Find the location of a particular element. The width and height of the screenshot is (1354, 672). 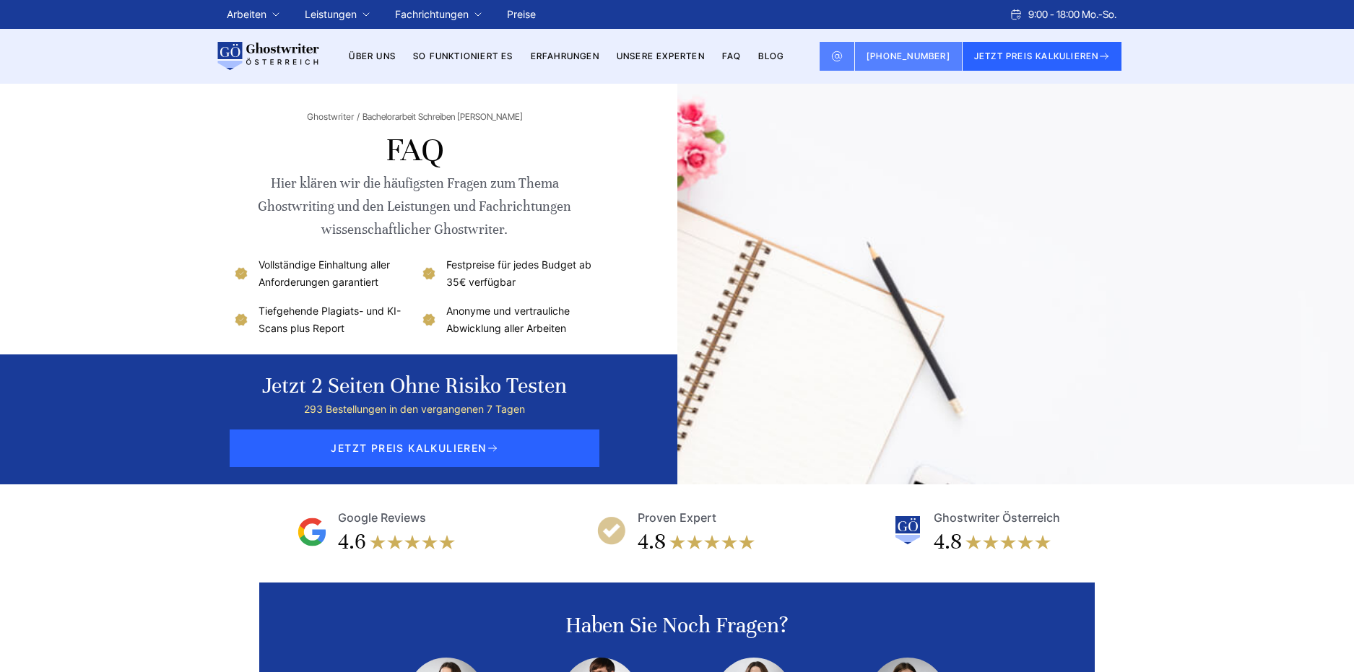

a: Leistungen is located at coordinates (331, 14).